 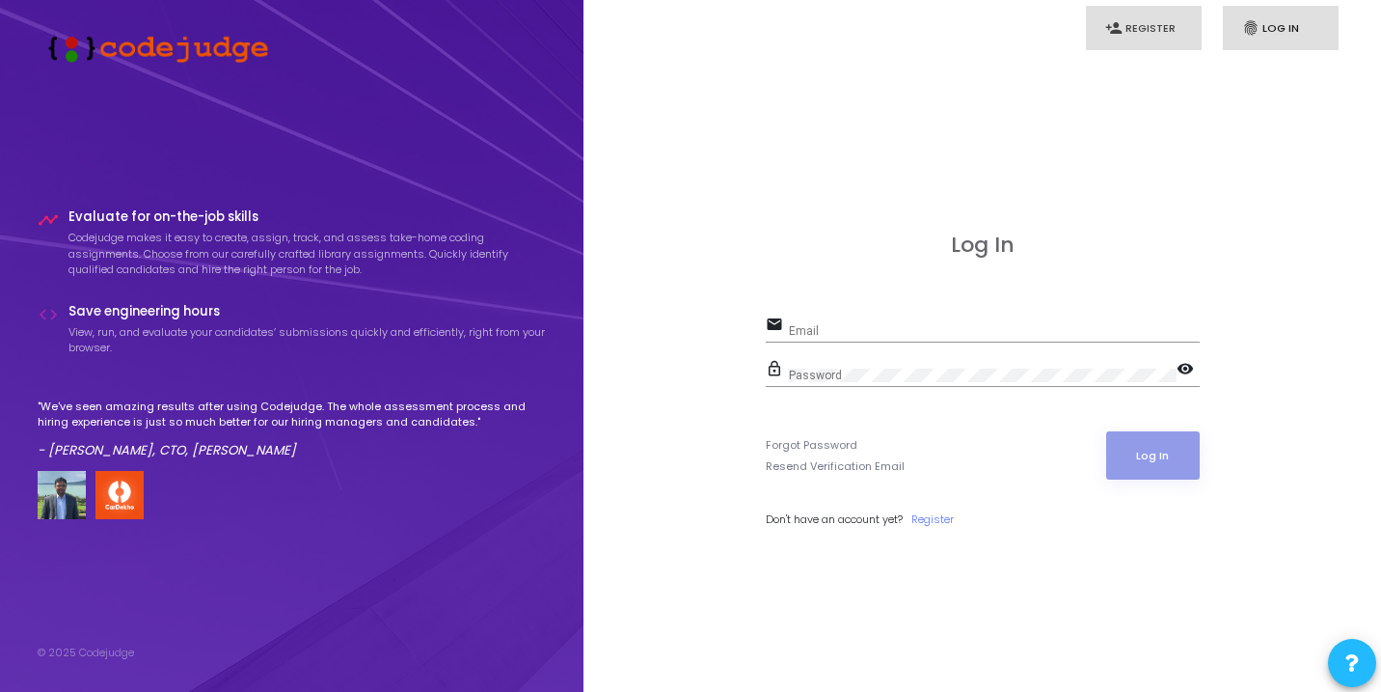 I want to click on a: Resend Verification Email, so click(x=835, y=466).